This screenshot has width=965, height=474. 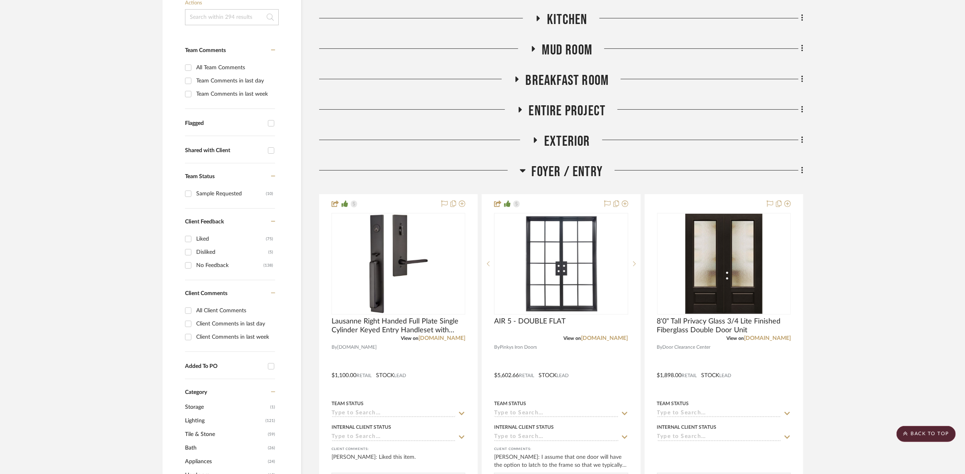 I want to click on span: Tile & Stone, so click(x=225, y=434).